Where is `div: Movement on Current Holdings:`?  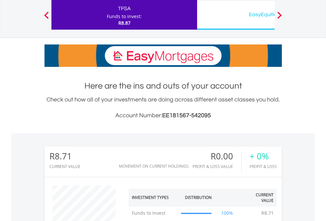
div: Movement on Current Holdings: is located at coordinates (154, 166).